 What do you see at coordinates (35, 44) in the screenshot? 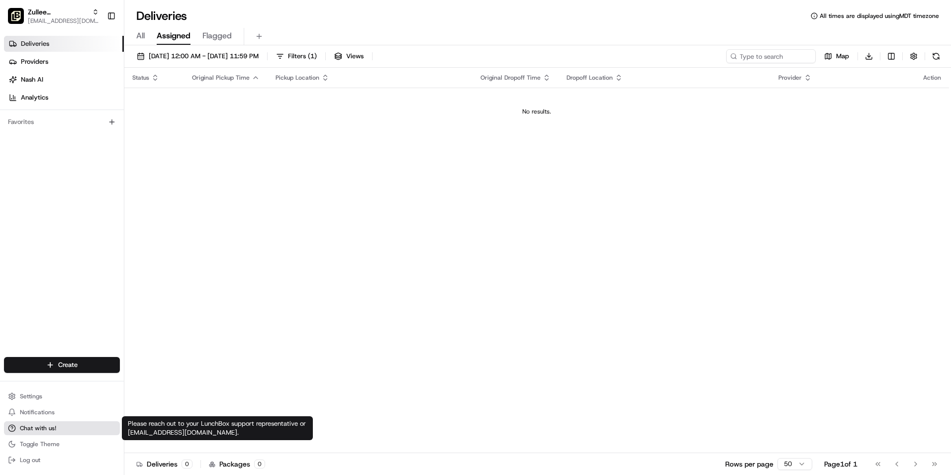
I see `span: Deliveries` at bounding box center [35, 44].